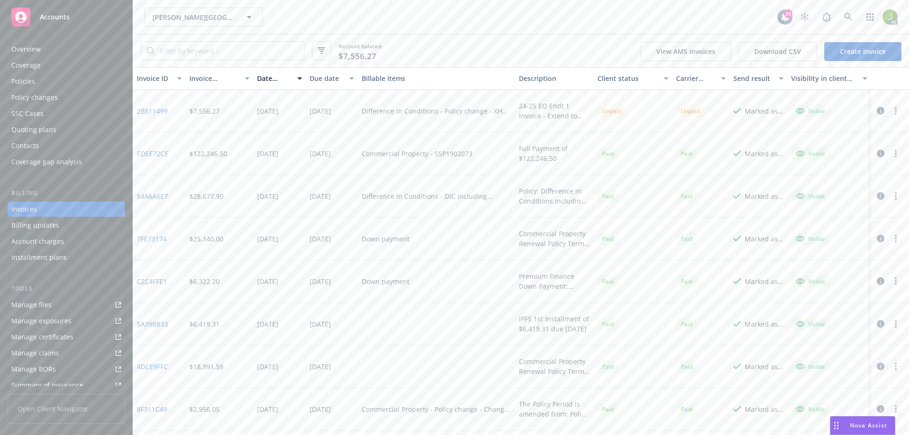 Image resolution: width=909 pixels, height=435 pixels. What do you see at coordinates (152, 153) in the screenshot?
I see `a: EDEE72CE` at bounding box center [152, 153].